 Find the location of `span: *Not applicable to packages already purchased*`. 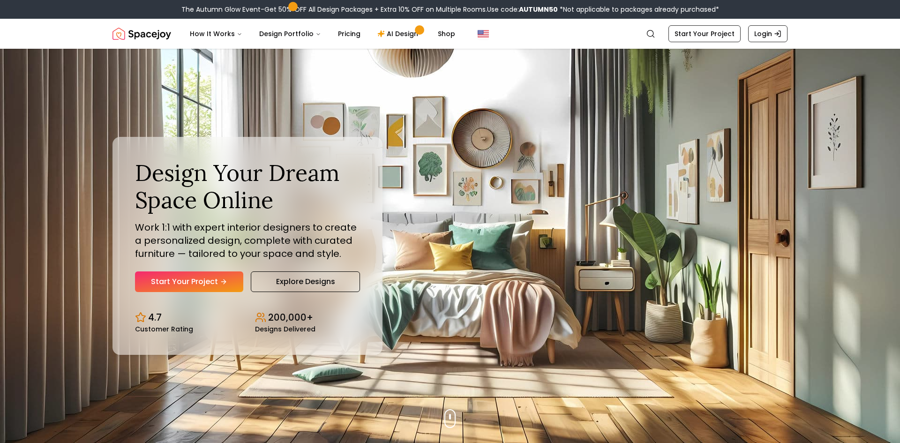

span: *Not applicable to packages already purchased* is located at coordinates (639, 9).